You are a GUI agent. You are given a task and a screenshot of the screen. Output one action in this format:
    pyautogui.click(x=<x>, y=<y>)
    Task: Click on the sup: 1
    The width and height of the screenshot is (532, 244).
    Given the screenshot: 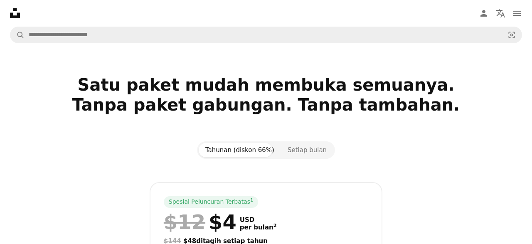 What is the action you would take?
    pyautogui.click(x=251, y=200)
    